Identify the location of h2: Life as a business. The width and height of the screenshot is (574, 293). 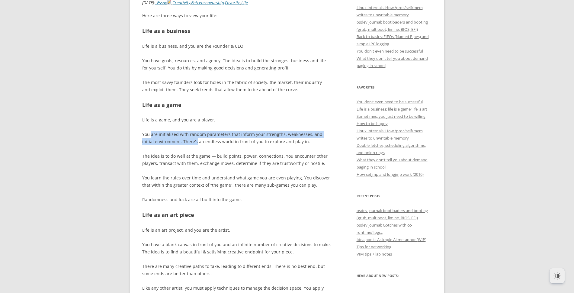
(237, 31).